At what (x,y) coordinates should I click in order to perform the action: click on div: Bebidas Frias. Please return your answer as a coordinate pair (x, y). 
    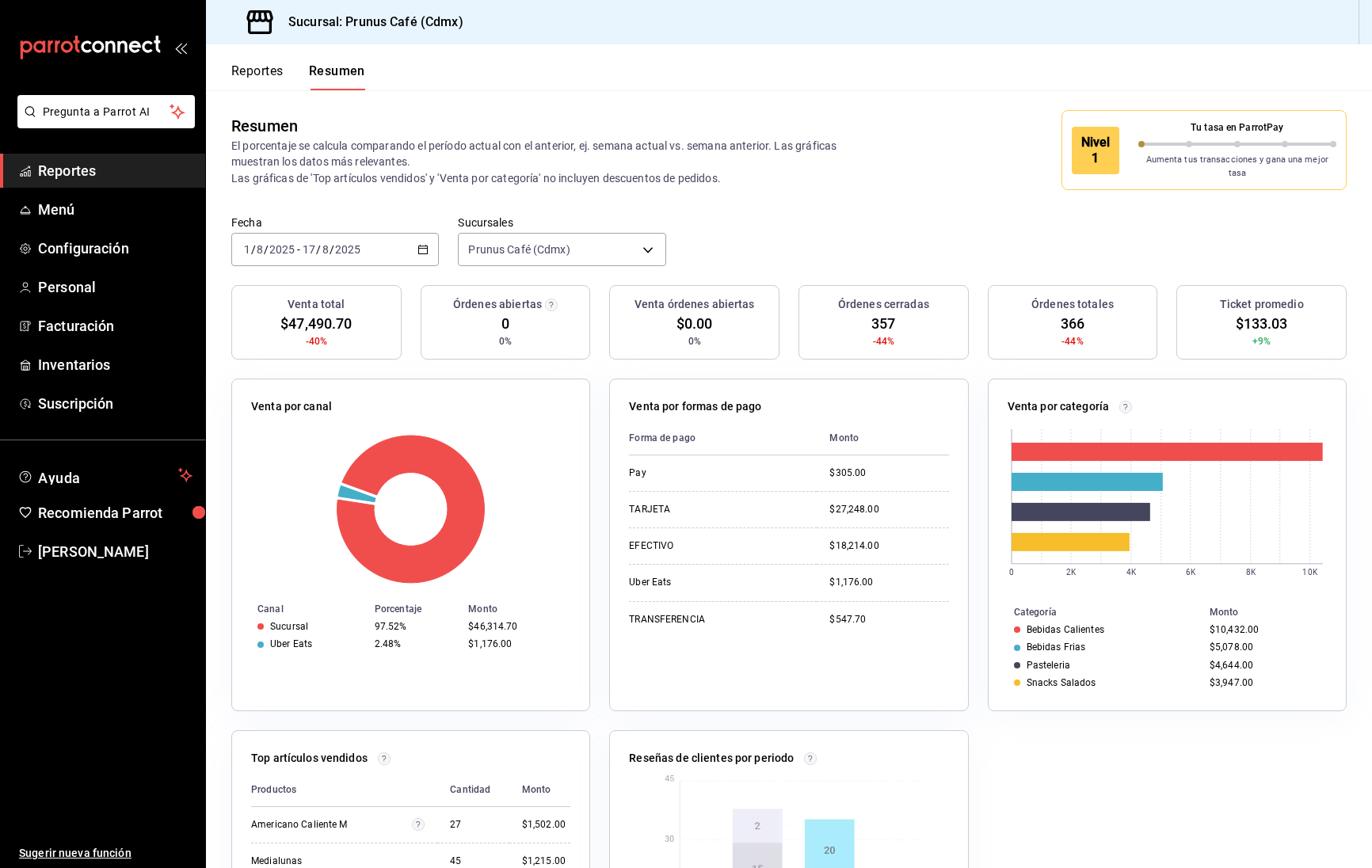
    Looking at the image, I should click on (1057, 647).